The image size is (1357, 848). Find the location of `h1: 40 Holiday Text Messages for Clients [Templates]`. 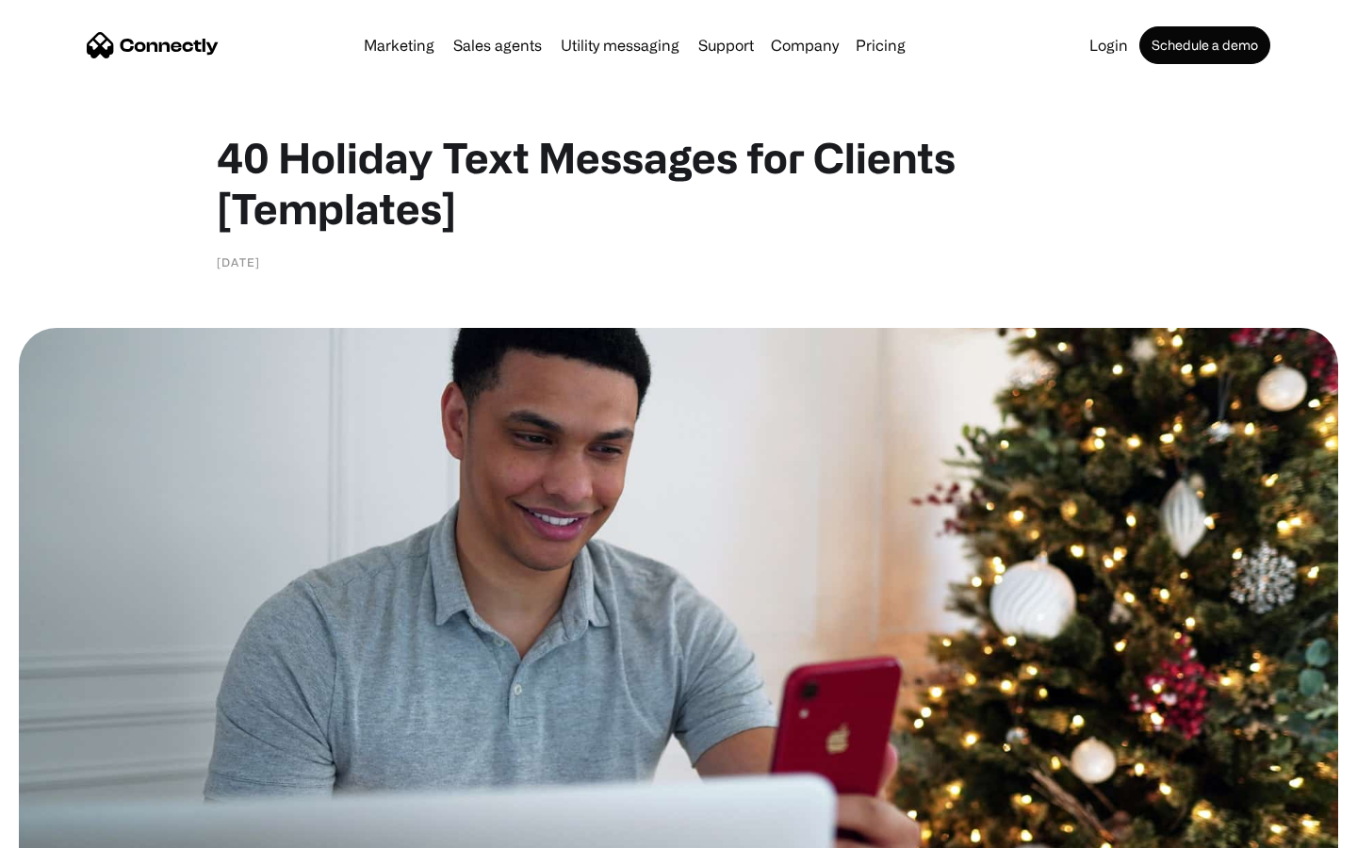

h1: 40 Holiday Text Messages for Clients [Templates] is located at coordinates (678, 183).